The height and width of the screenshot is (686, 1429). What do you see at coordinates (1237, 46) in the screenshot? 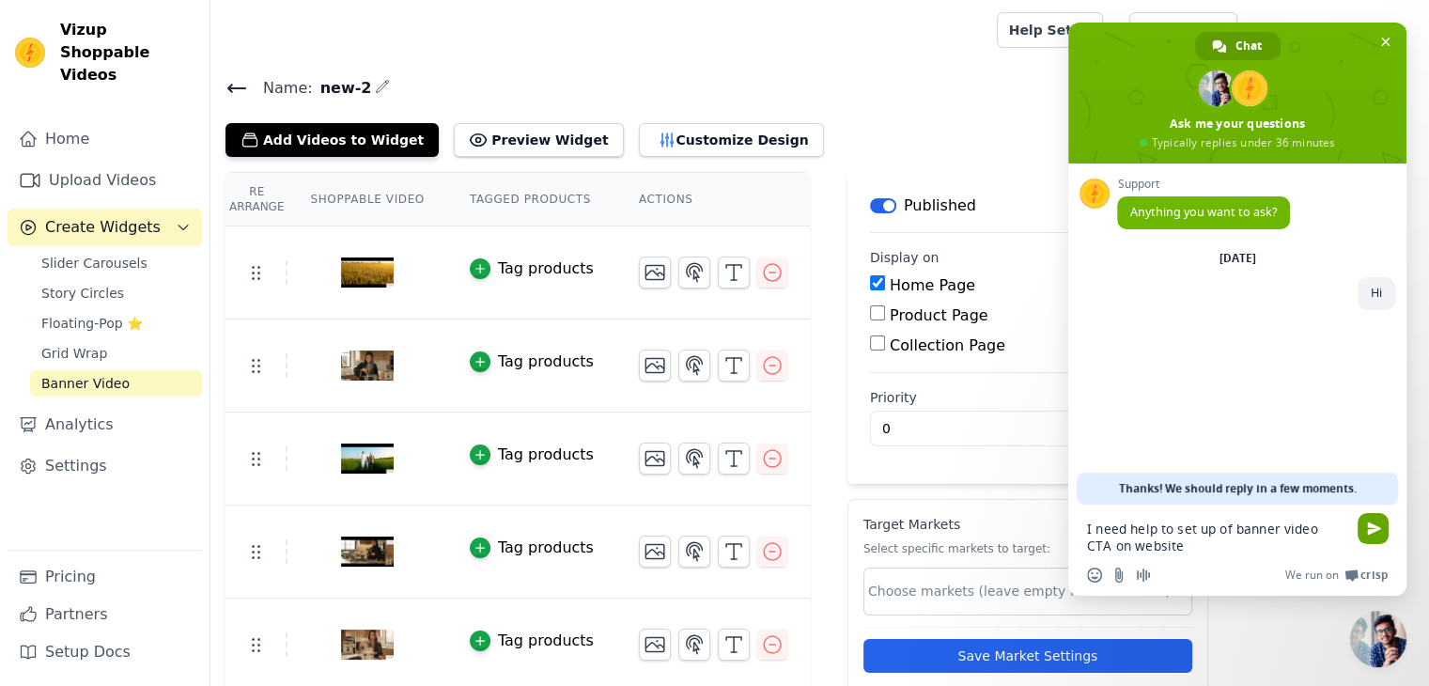
I see `div: Chat` at bounding box center [1237, 46].